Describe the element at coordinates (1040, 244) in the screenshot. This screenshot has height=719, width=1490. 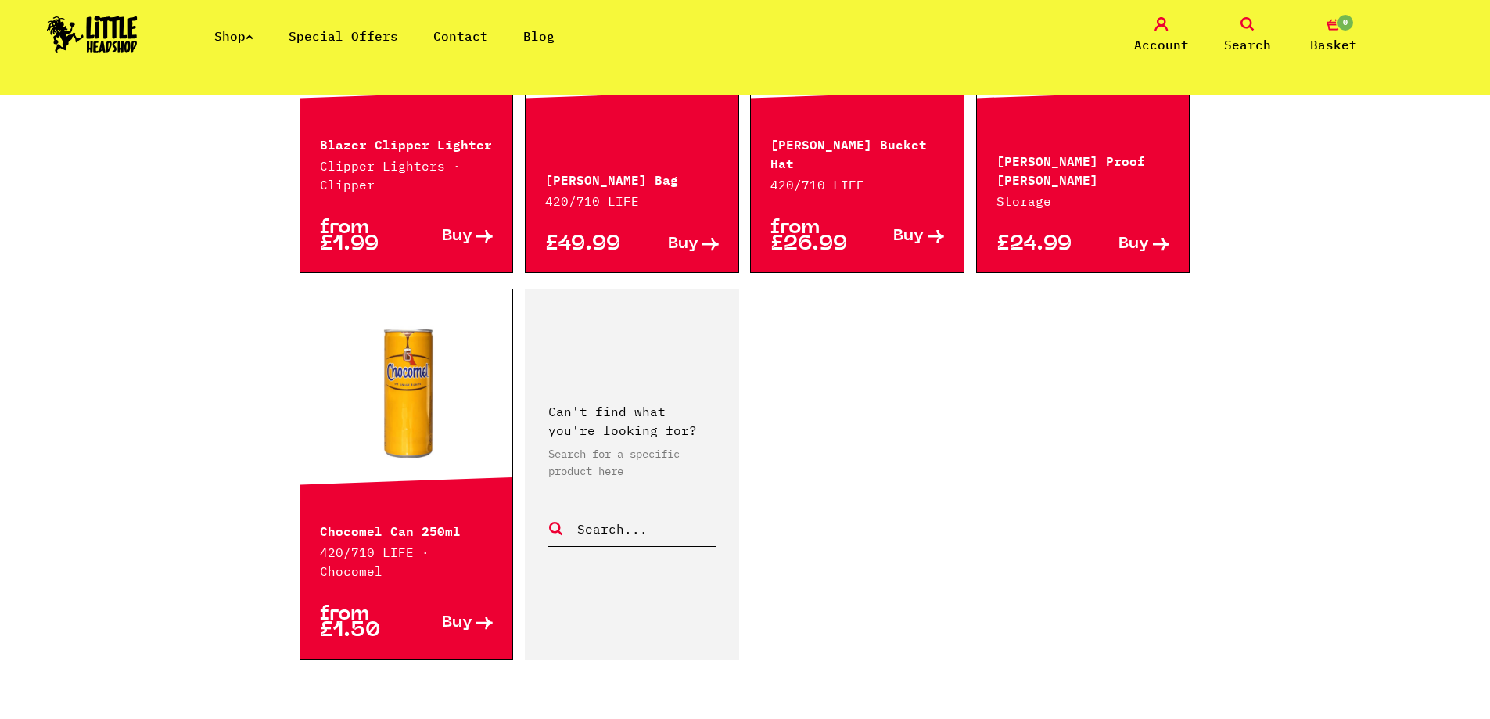
I see `p: £24.99` at that location.